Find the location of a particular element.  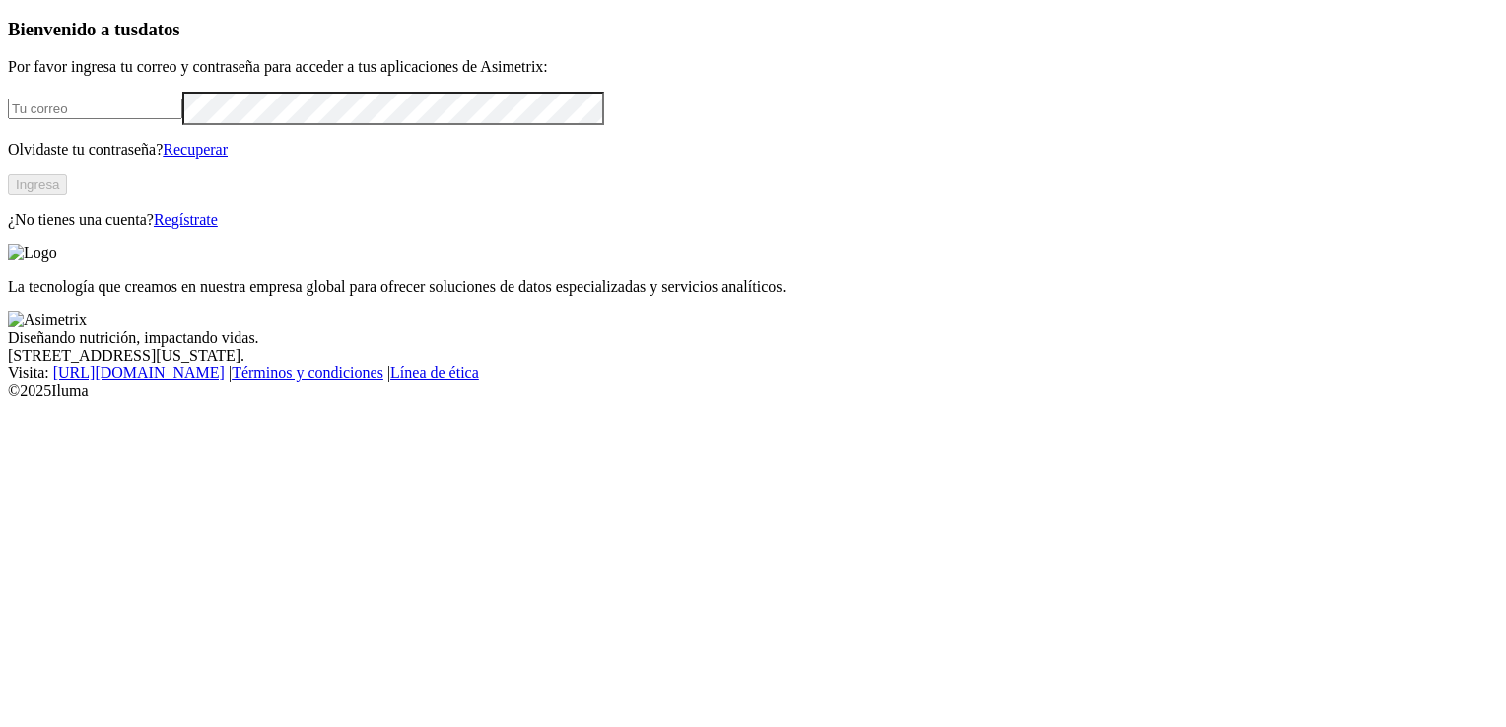

p: La tecnología que creamos en nuestra empresa global para ofrecer soluciones de datos especializad... is located at coordinates (753, 287).